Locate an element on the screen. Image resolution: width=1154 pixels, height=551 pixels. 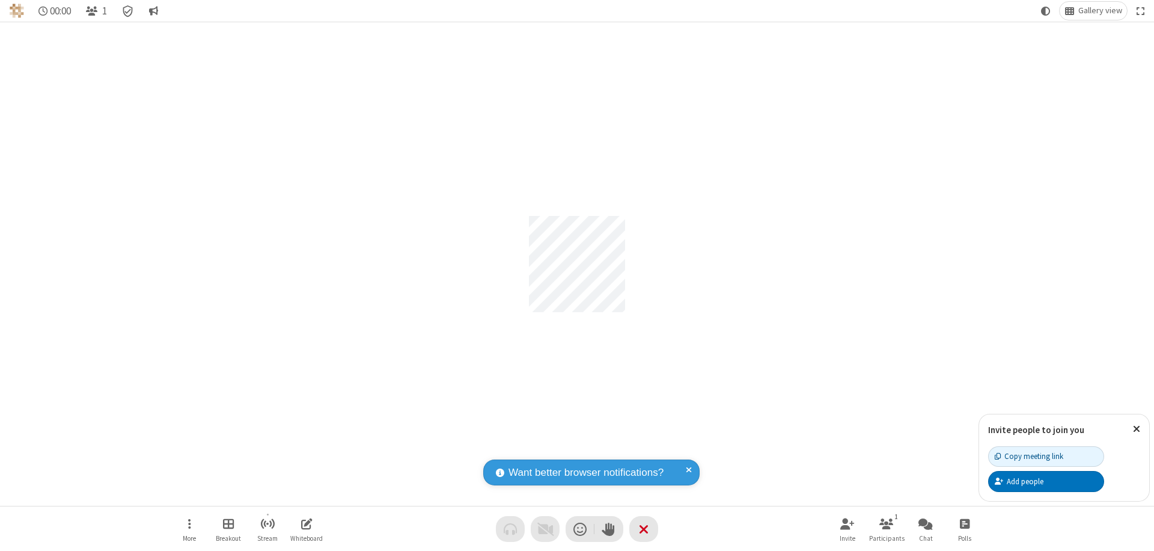
span: Stream is located at coordinates (268, 538).